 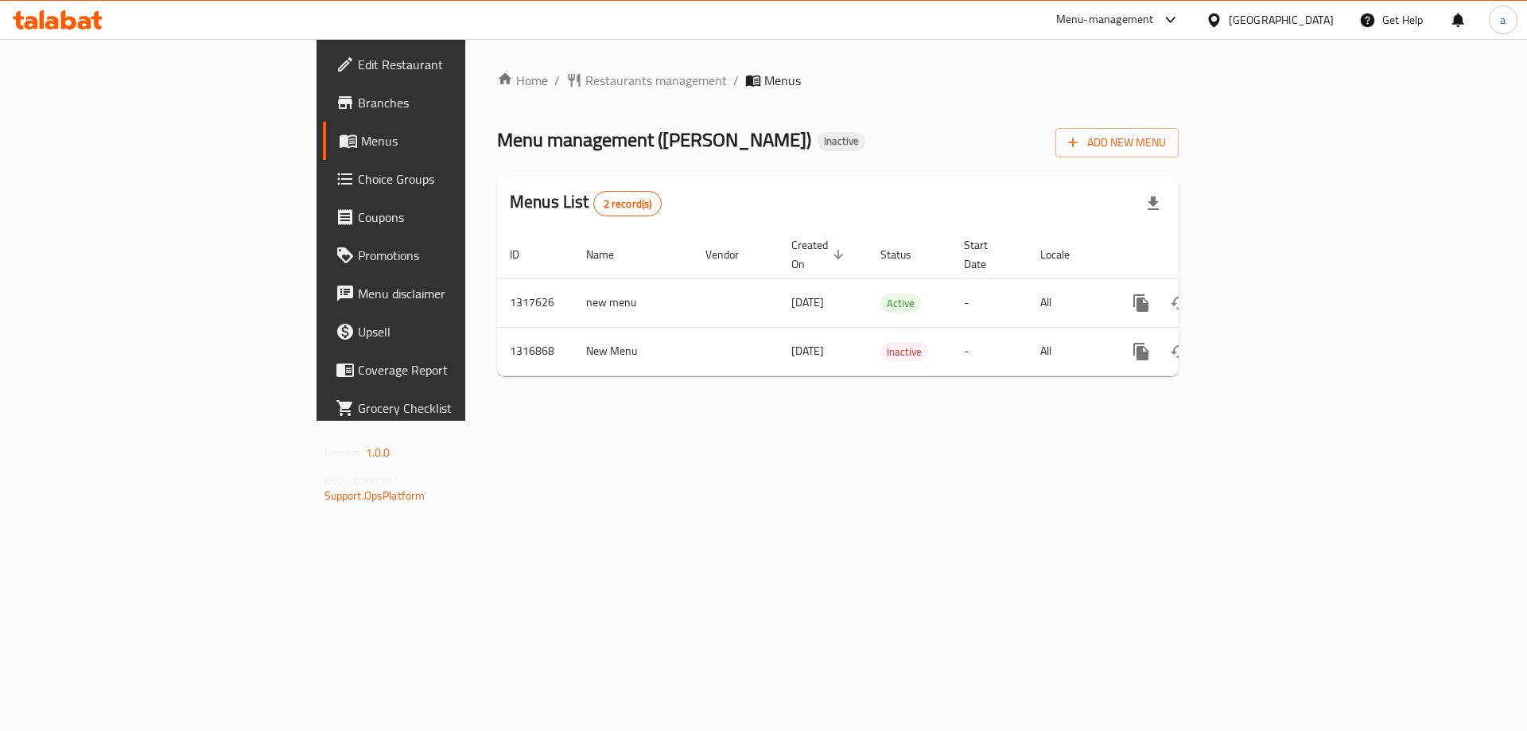 I want to click on div: Total records count, so click(x=628, y=204).